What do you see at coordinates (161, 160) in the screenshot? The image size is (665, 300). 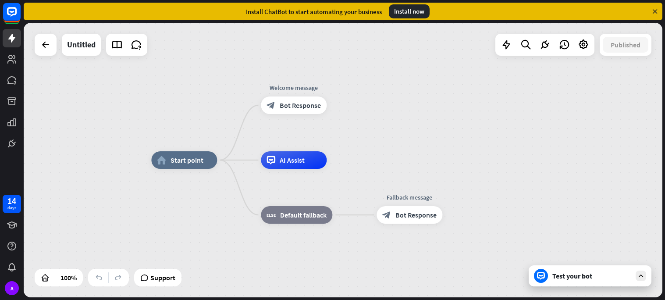 I see `i: home_2` at bounding box center [161, 160].